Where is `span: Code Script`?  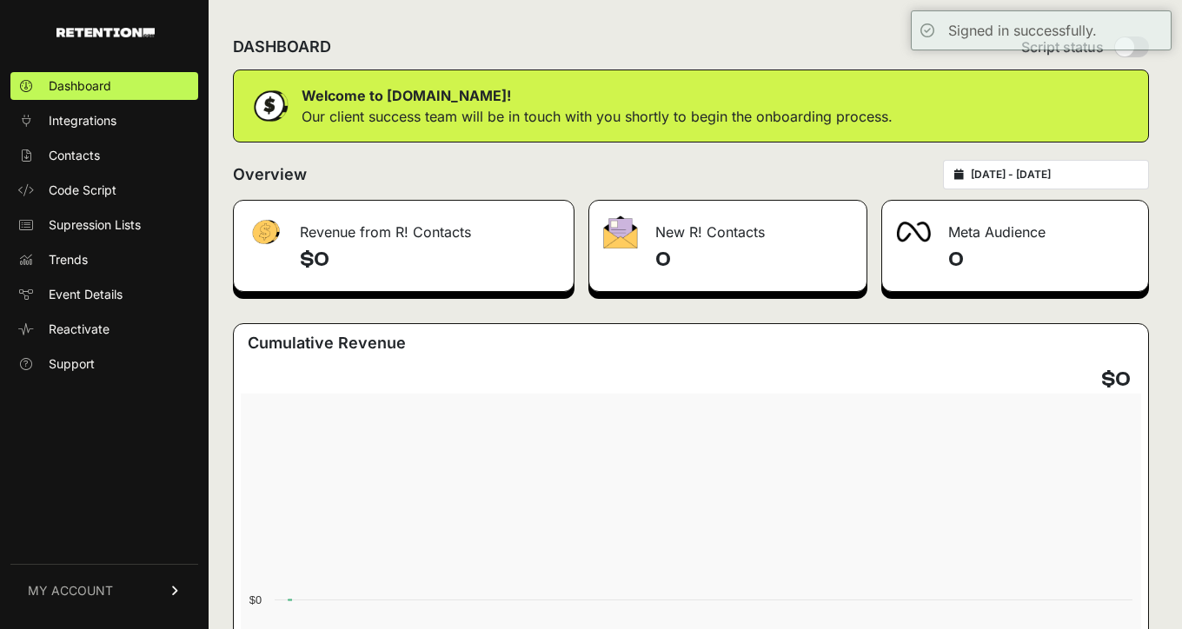 span: Code Script is located at coordinates (83, 190).